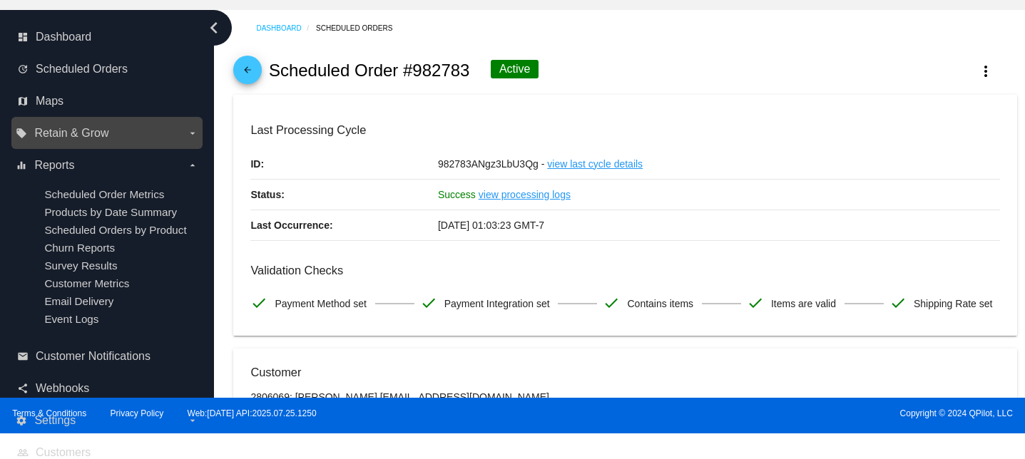  I want to click on a: share Webhooks, so click(108, 389).